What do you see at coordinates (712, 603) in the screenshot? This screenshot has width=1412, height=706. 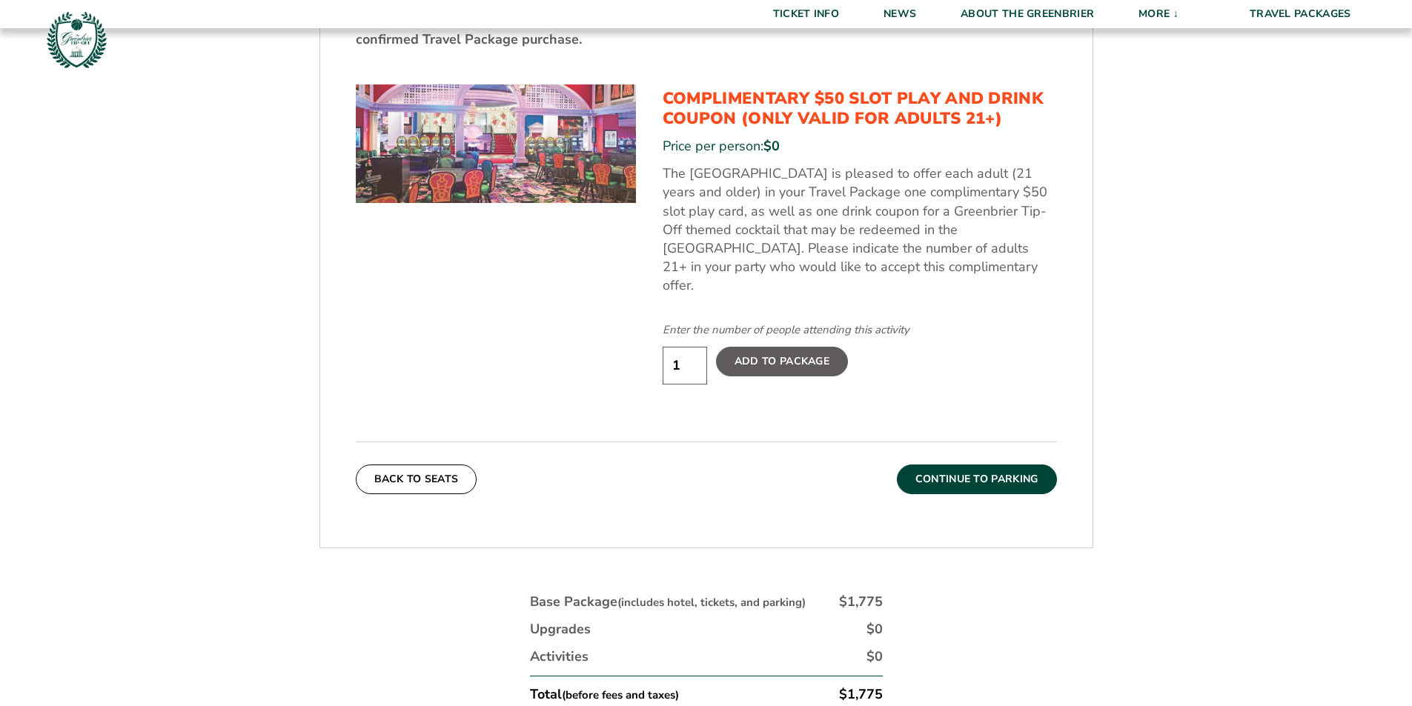 I see `small: (includes hotel, tickets, and parking)` at bounding box center [712, 603].